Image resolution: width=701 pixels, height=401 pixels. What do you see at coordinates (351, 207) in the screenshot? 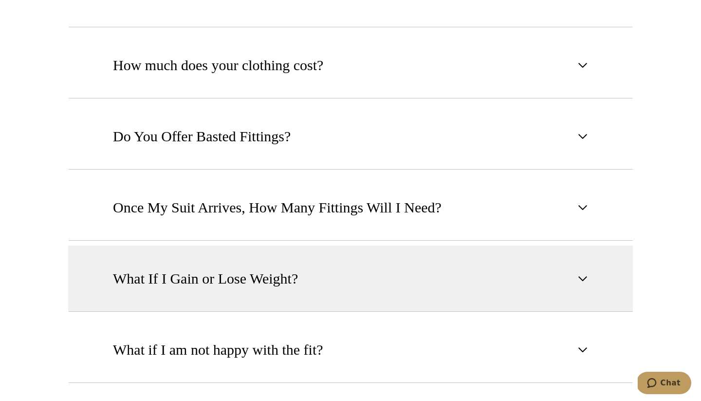
I see `button: Once My Suit Arrives, How Many Fittings Will I Need?` at bounding box center [351, 207].